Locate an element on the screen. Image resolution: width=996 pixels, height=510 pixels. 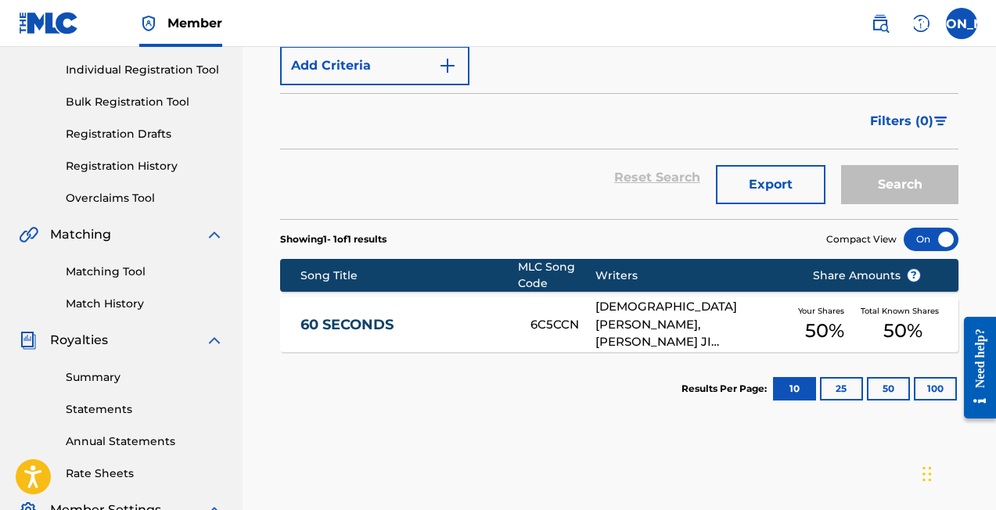
button: Add Criteria is located at coordinates (375, 66).